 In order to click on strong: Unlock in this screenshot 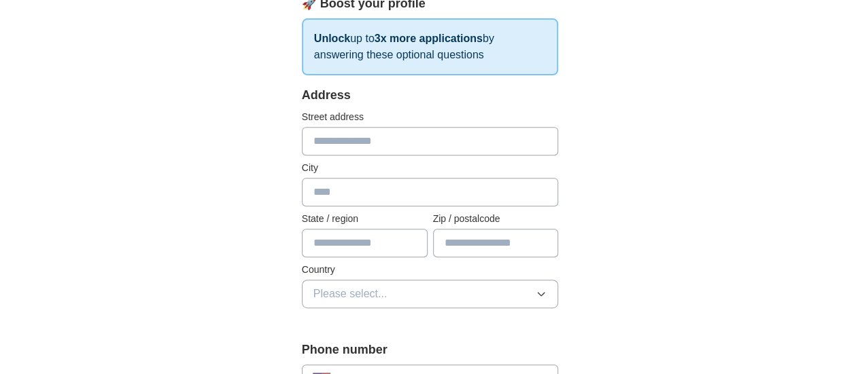, I will do `click(332, 38)`.